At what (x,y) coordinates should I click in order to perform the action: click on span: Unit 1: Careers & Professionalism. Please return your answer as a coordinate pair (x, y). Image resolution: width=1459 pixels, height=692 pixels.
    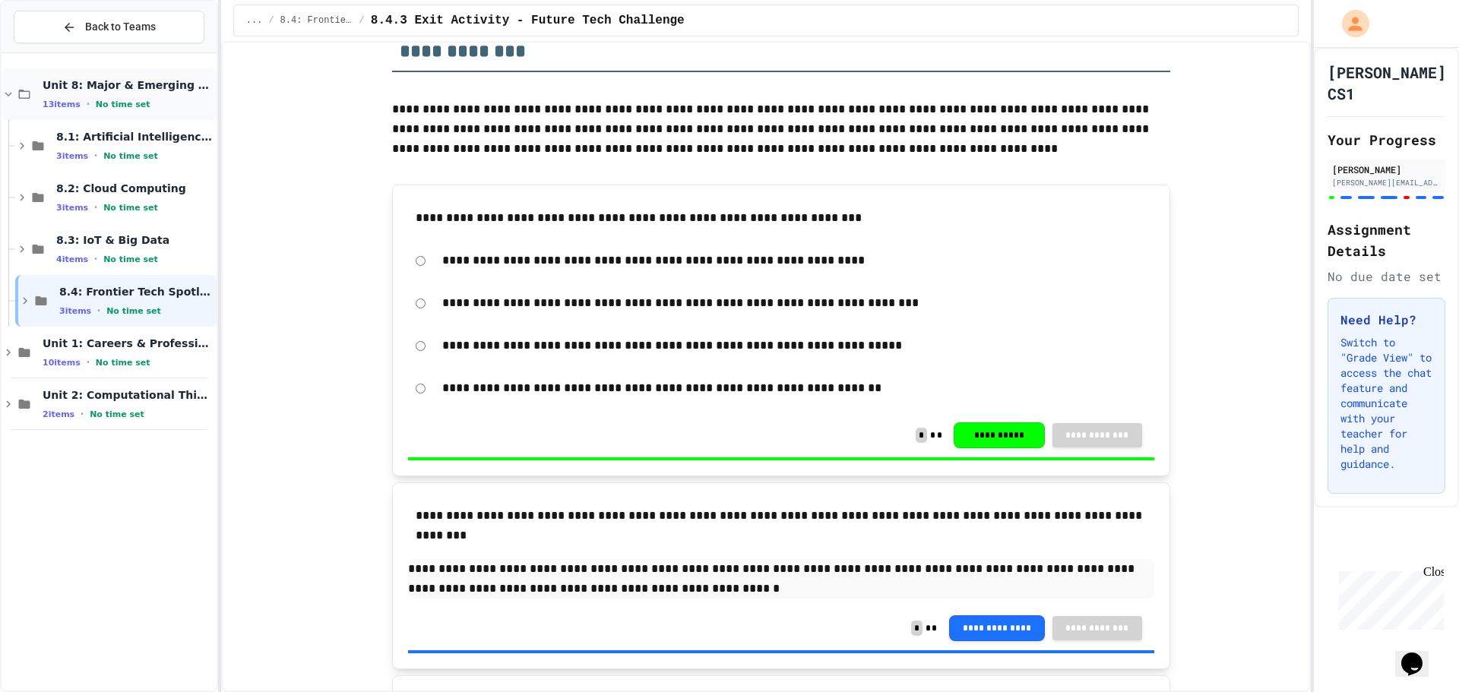
    Looking at the image, I should click on (128, 344).